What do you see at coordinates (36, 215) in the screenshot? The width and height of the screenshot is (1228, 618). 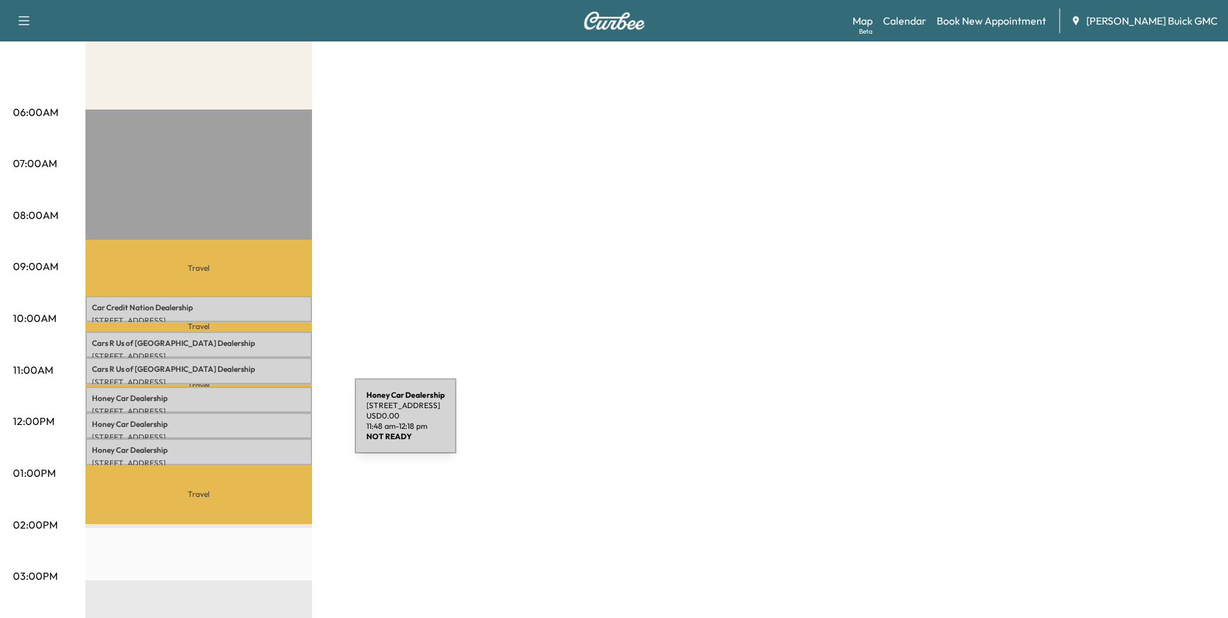 I see `p: 08:00AM` at bounding box center [36, 215].